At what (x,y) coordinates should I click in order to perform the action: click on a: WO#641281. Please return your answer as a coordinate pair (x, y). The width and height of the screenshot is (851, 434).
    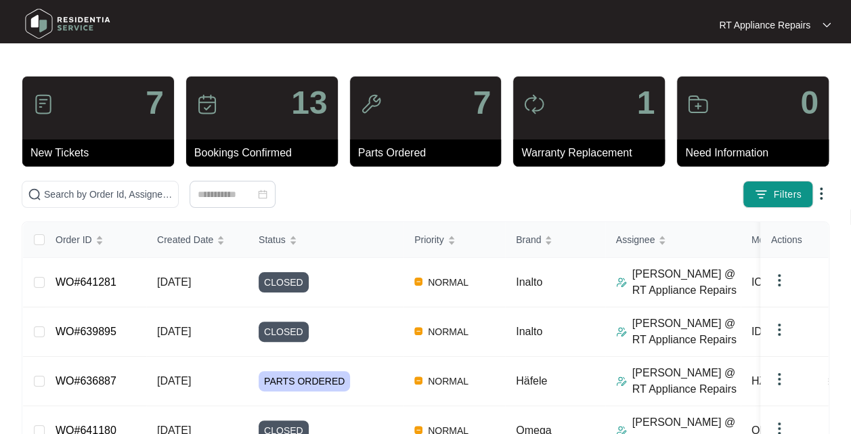
    Looking at the image, I should click on (86, 282).